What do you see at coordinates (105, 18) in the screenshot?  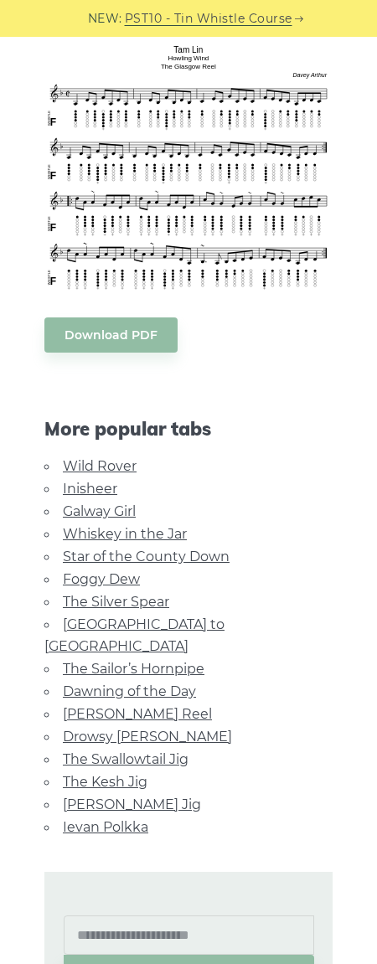 I see `span: NEW:` at bounding box center [105, 18].